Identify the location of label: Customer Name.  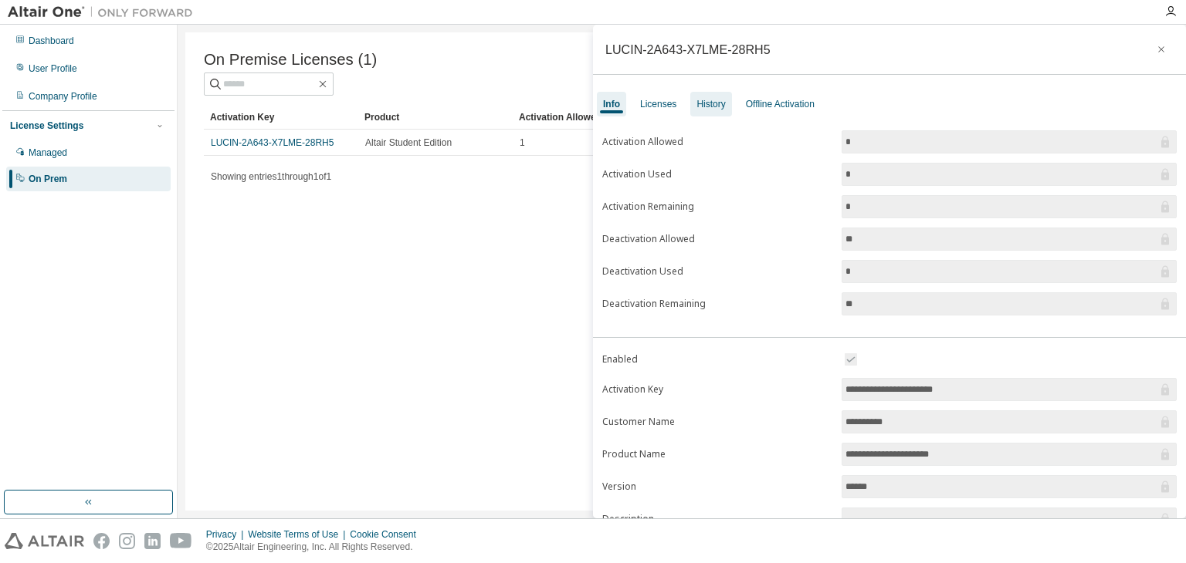
(717, 422).